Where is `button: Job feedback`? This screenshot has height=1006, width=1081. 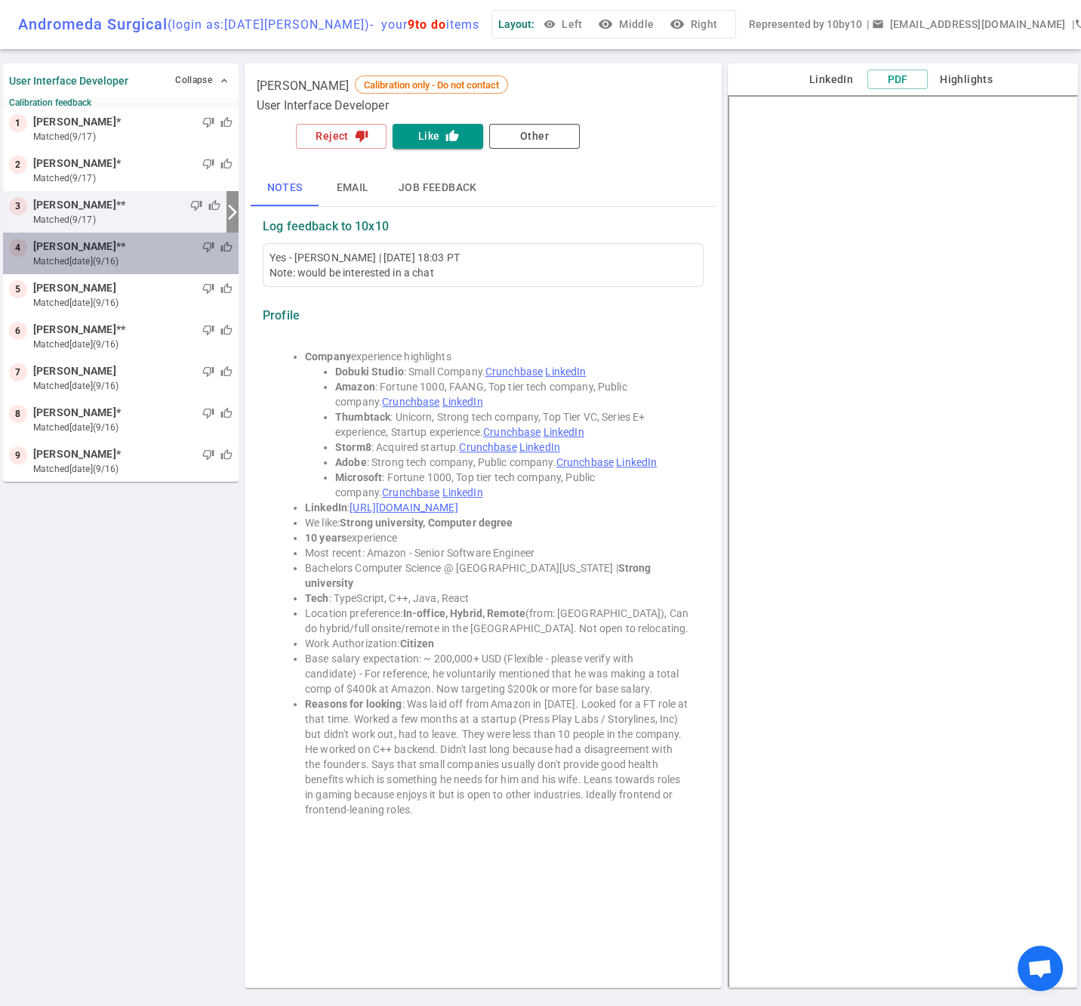
button: Job feedback is located at coordinates (438, 188).